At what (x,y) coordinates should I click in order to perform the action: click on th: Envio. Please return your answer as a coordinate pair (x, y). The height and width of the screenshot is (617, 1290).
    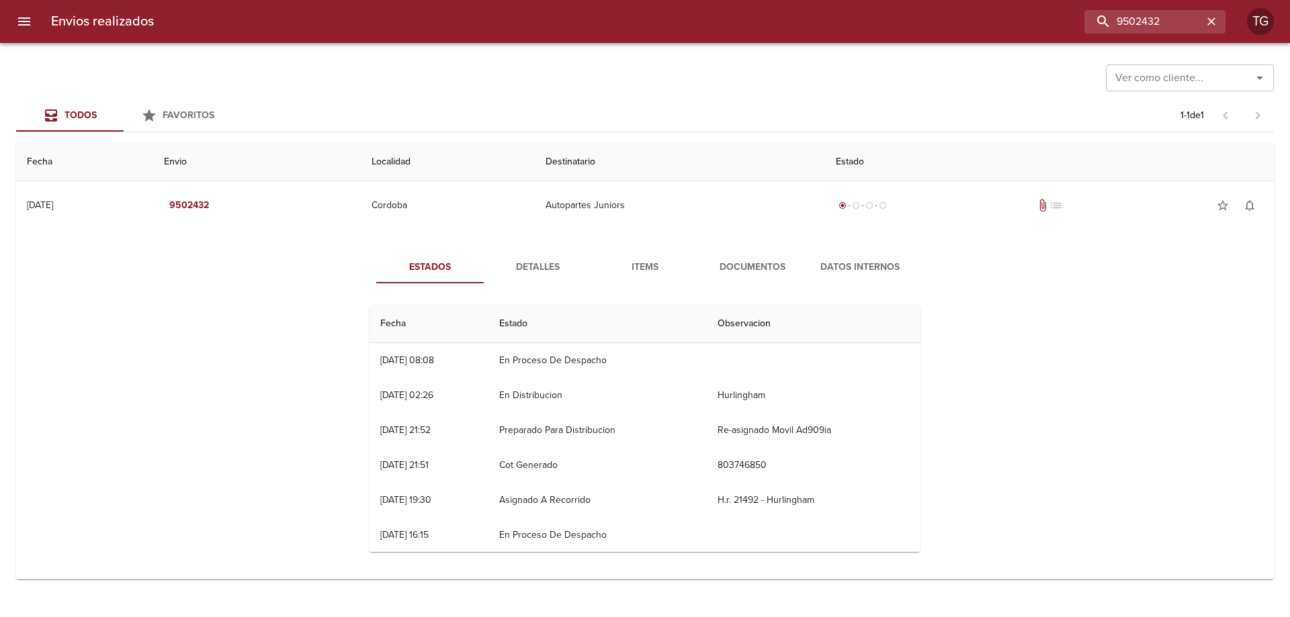
    Looking at the image, I should click on (257, 162).